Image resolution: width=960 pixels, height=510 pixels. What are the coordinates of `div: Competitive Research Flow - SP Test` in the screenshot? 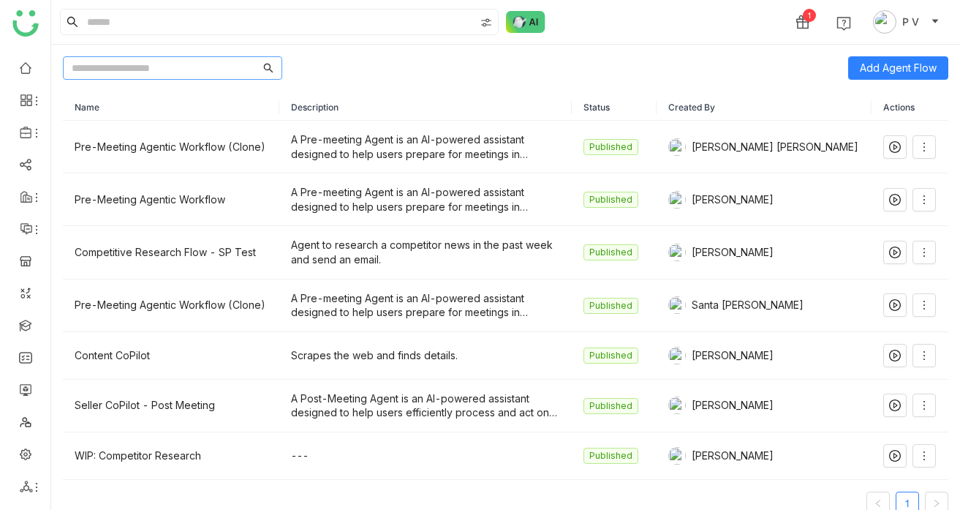 It's located at (171, 252).